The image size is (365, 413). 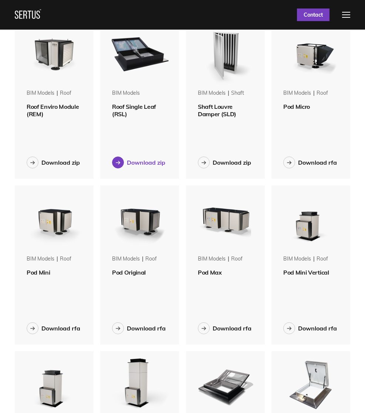 What do you see at coordinates (217, 110) in the screenshot?
I see `span: Shaft Louvre Damper (SLD)` at bounding box center [217, 110].